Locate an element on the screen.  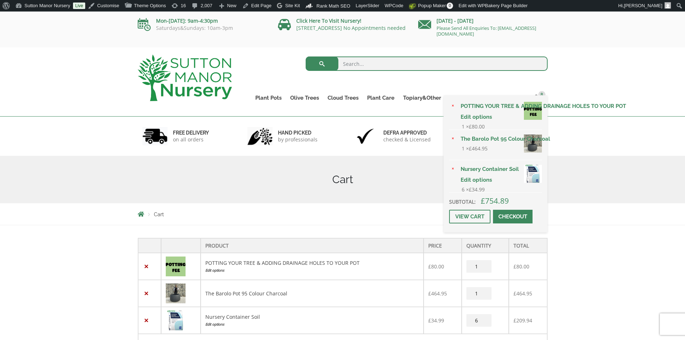
img: The Barolo Pot 95 Colour Charcoal is located at coordinates (533, 143).